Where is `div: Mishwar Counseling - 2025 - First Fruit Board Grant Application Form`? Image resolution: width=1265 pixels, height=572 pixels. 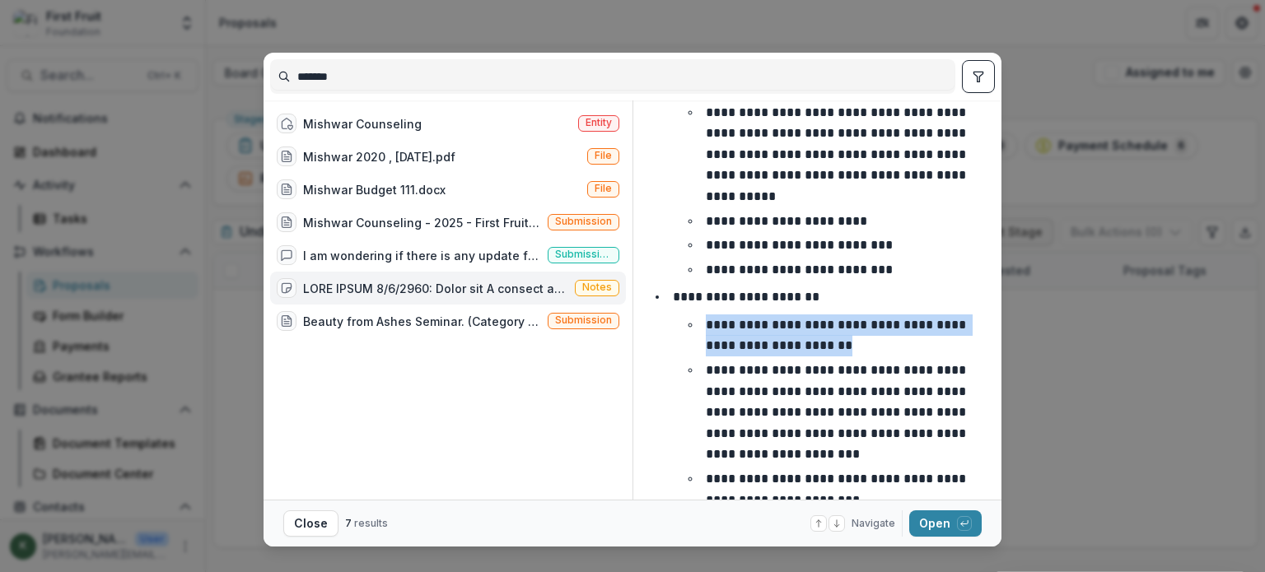 div: Mishwar Counseling - 2025 - First Fruit Board Grant Application Form is located at coordinates (422, 222).